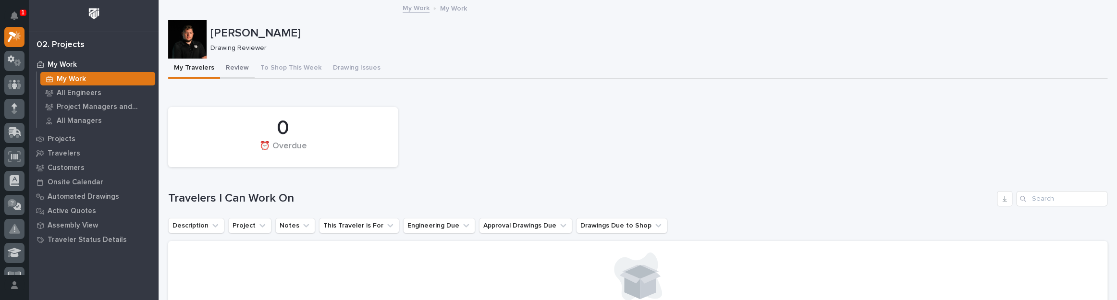 The width and height of the screenshot is (1117, 300). I want to click on img: Workspace Logo, so click(94, 13).